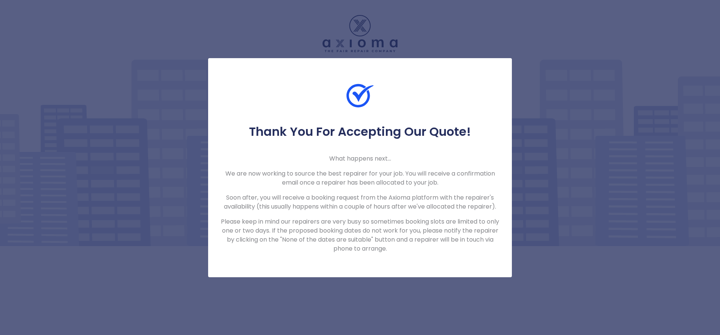  What do you see at coordinates (360, 202) in the screenshot?
I see `p: Soon after, you will receive a booking request from the Axioma platform with the repairer's avail...` at bounding box center [360, 202].